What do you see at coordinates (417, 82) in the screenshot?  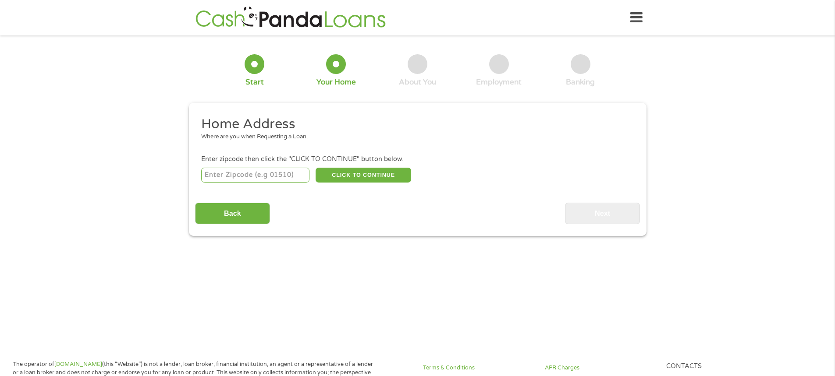 I see `div: About You` at bounding box center [417, 82].